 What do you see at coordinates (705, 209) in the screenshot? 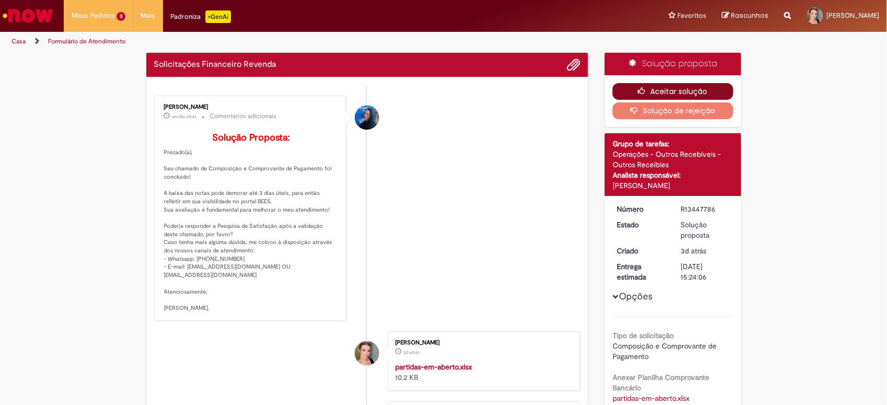
I see `div: R13447786` at bounding box center [705, 209].